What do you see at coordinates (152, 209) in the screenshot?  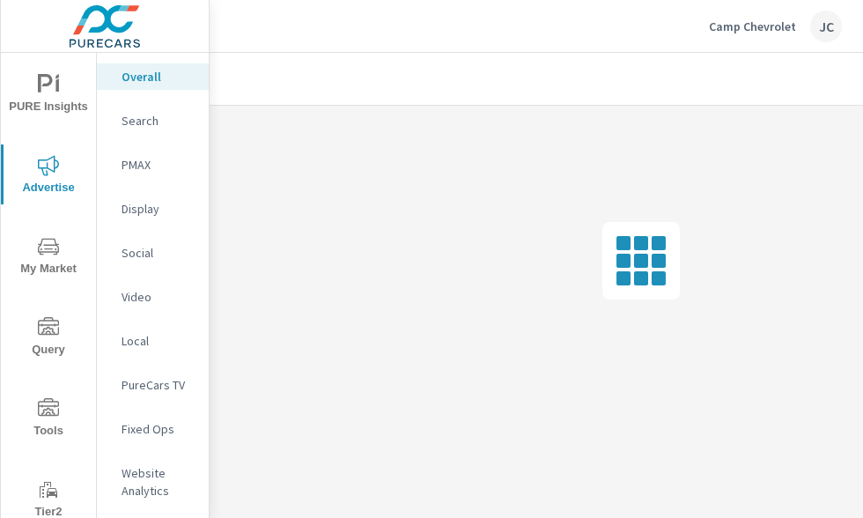 I see `div: Display` at bounding box center [152, 209].